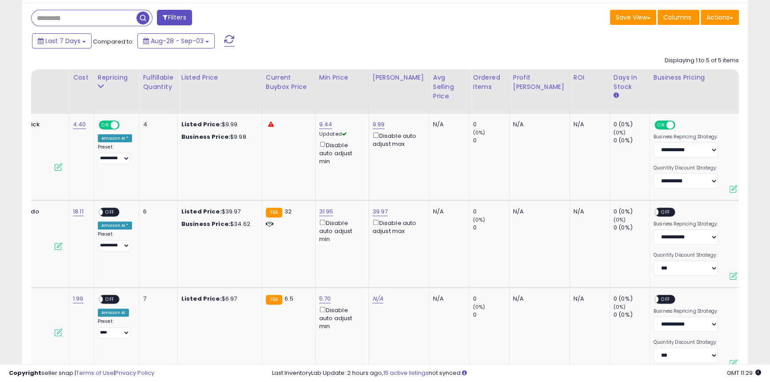  I want to click on a: 31.95, so click(326, 212).